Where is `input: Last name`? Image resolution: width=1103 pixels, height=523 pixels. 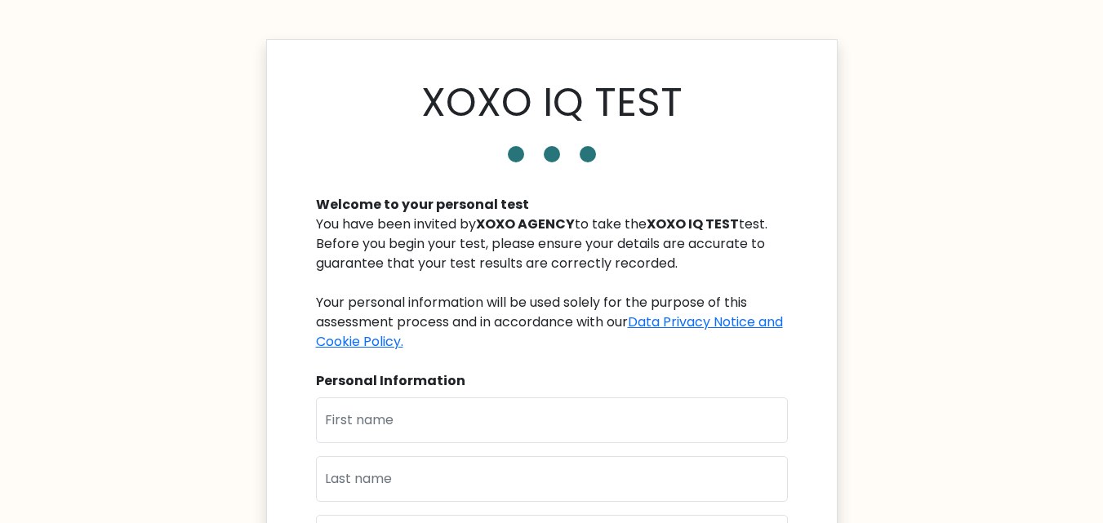
input: Last name is located at coordinates (552, 479).